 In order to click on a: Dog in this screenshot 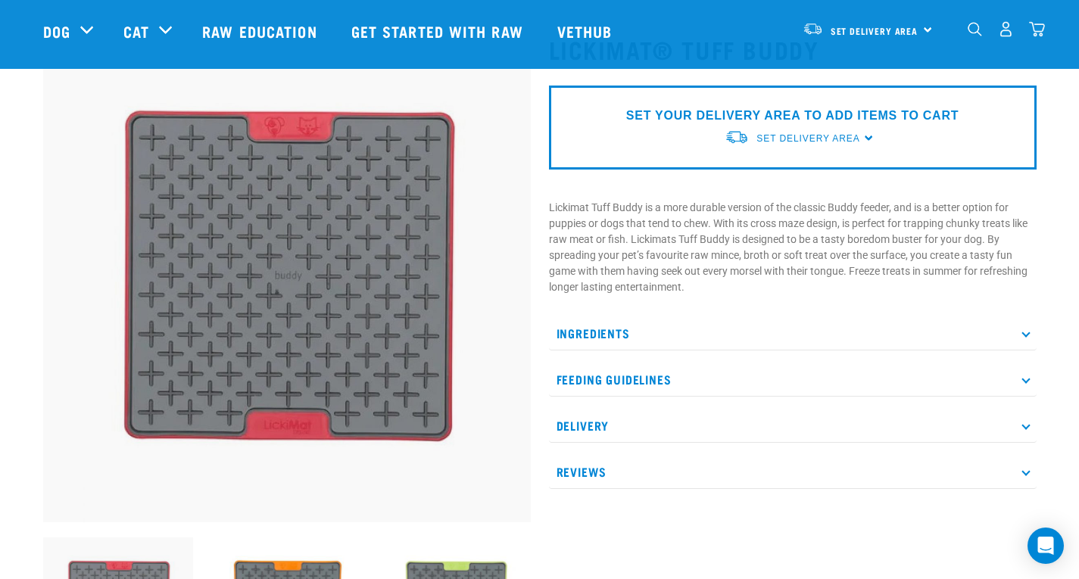, I will do `click(57, 31)`.